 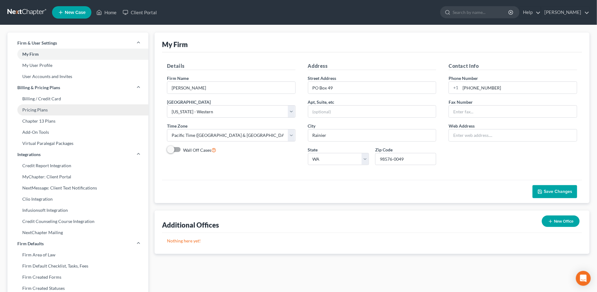 What do you see at coordinates (175, 44) in the screenshot?
I see `div: My Firm` at bounding box center [175, 44].